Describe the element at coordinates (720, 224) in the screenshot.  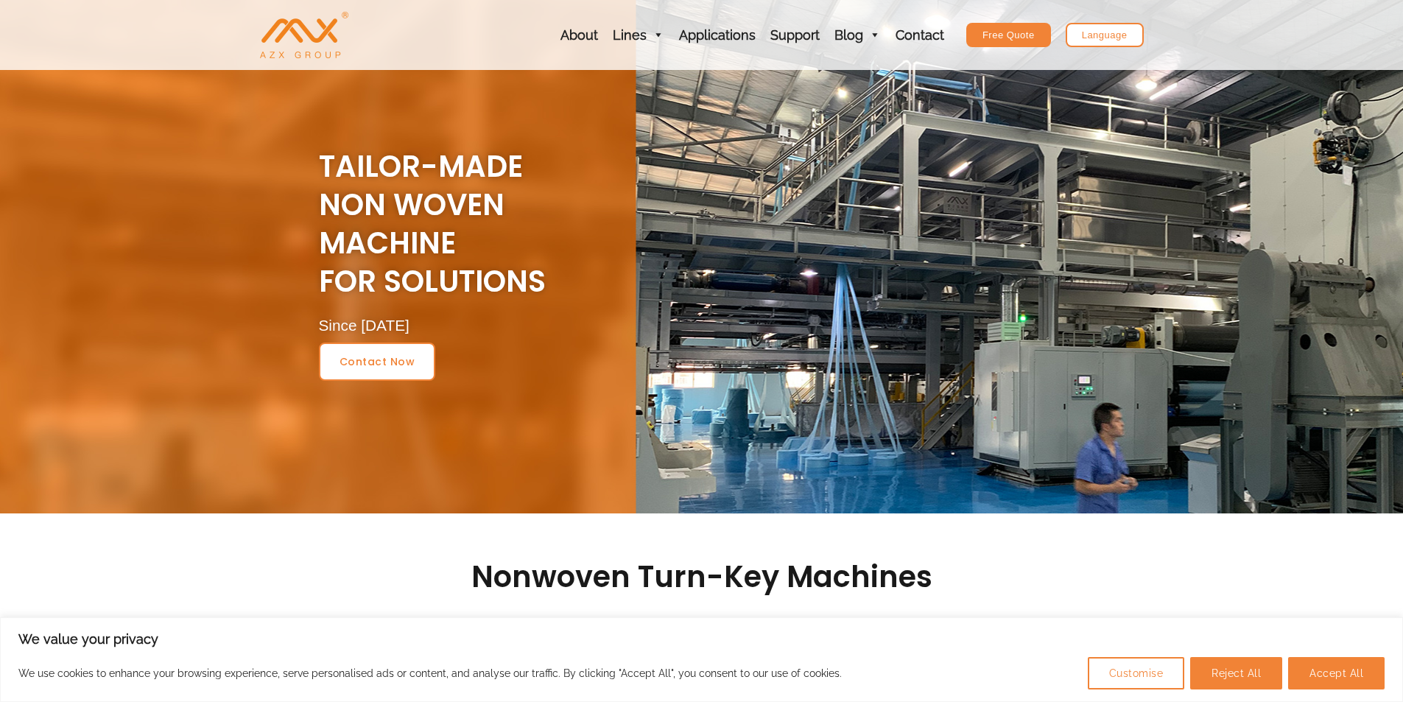
I see `h2: Tailor-Made NON WOVEN MACHINE For Solutions` at that location.